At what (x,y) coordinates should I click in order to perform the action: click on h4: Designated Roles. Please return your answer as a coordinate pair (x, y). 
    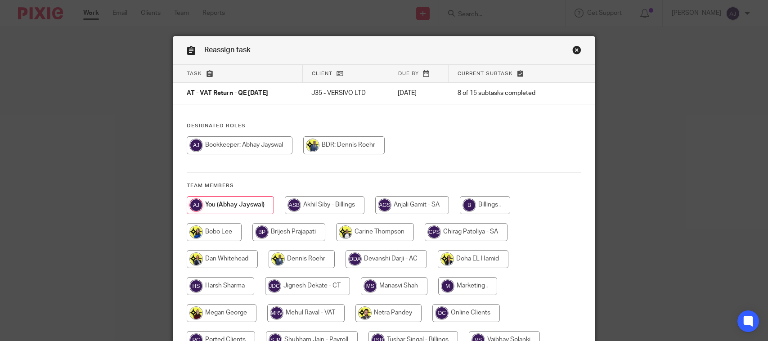
    Looking at the image, I should click on (384, 126).